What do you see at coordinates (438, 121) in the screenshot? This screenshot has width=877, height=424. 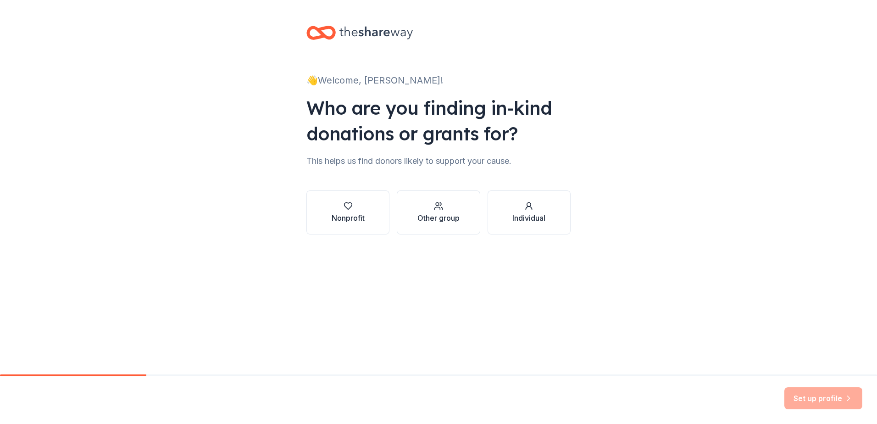 I see `div: Who are you finding in-kind donations or grants for?` at bounding box center [438, 121].